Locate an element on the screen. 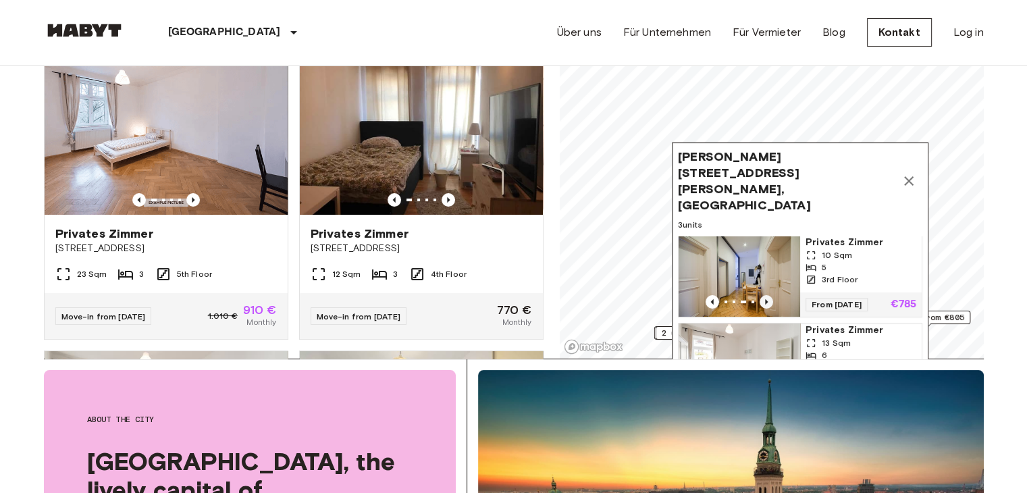 This screenshot has width=1027, height=493. img: Marketing picture of unit DE-02-012-002-03HF is located at coordinates (166, 134).